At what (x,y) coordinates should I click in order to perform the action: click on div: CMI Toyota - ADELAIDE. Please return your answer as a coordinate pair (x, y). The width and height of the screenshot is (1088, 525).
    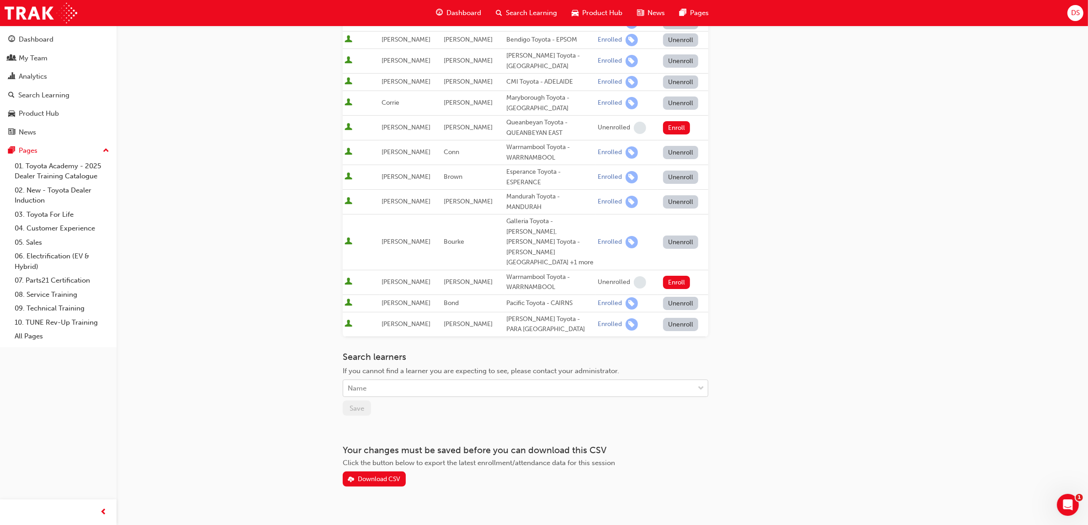
    Looking at the image, I should click on (550, 82).